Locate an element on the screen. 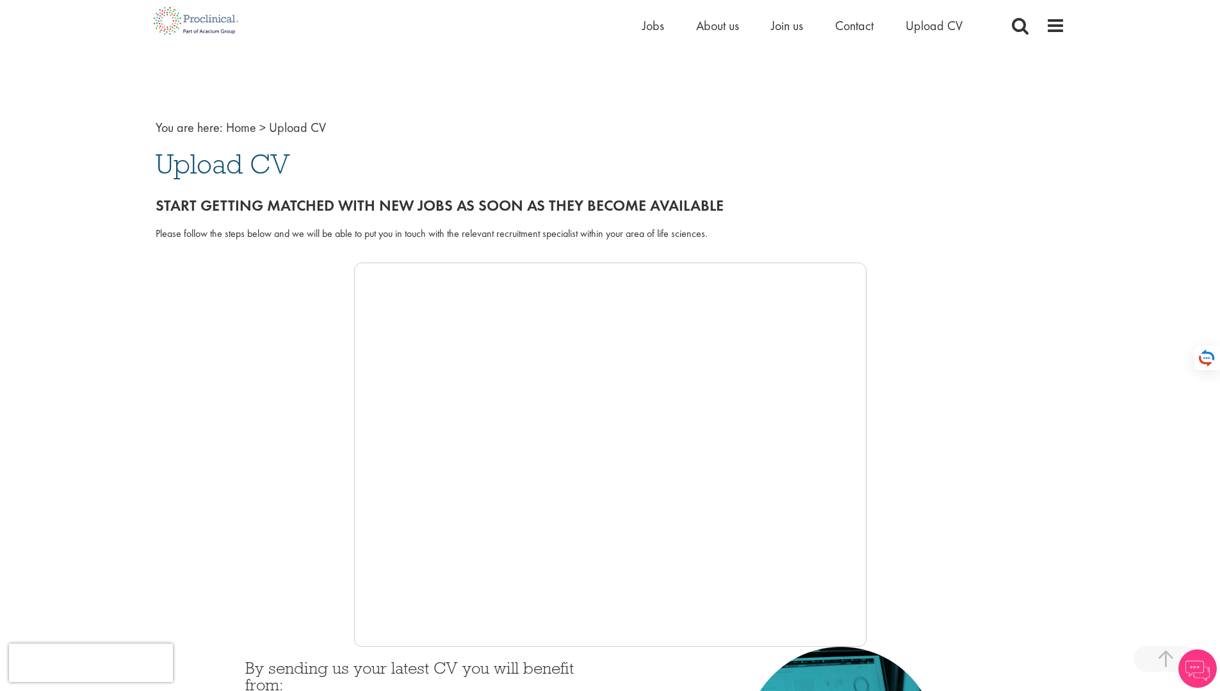  a: Join us is located at coordinates (787, 26).